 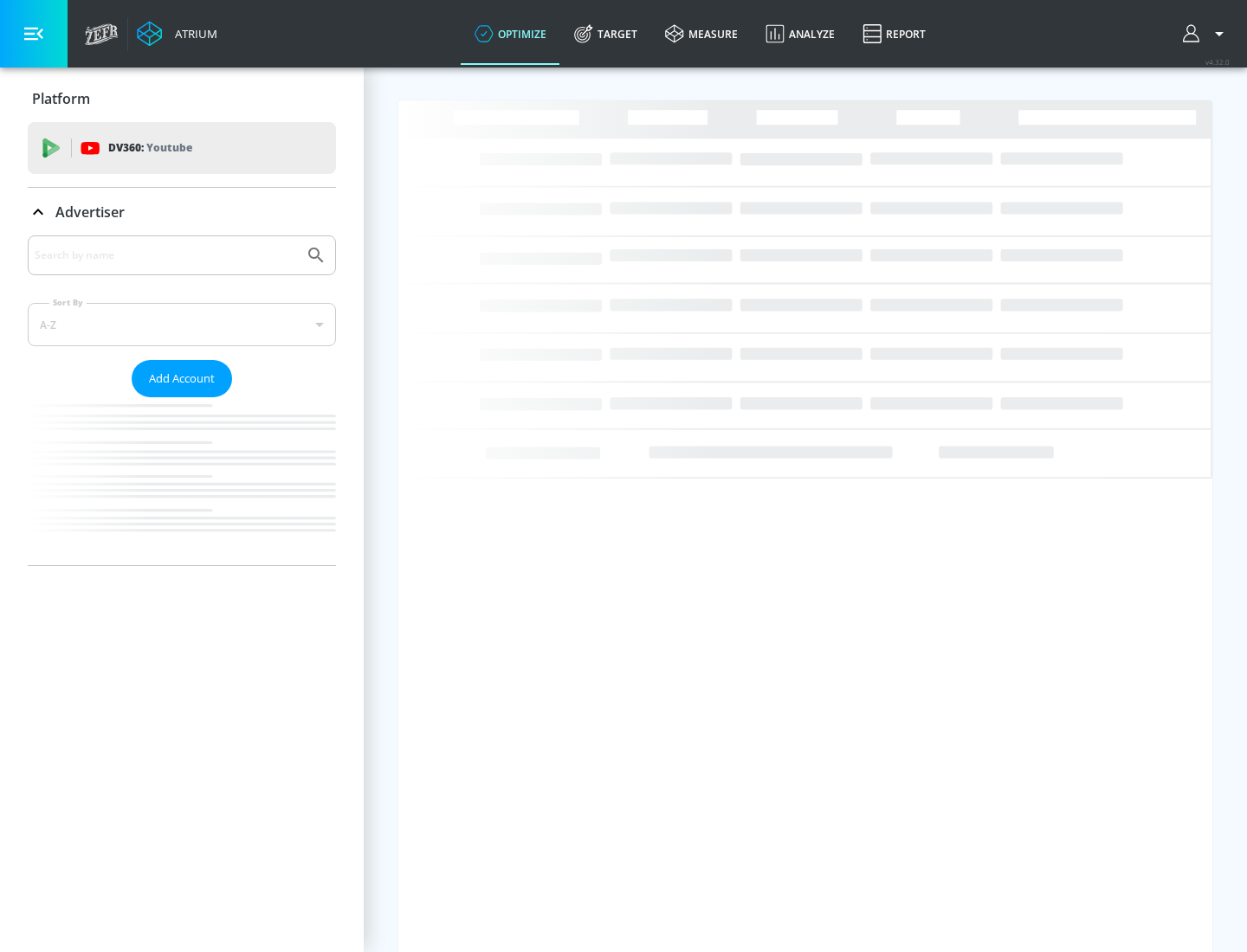 I want to click on div: DV360: Youtube, so click(x=182, y=148).